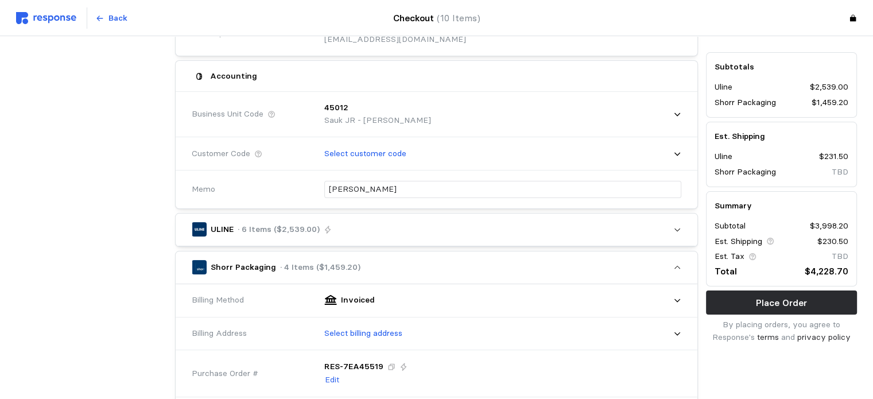 This screenshot has height=399, width=873. Describe the element at coordinates (111, 18) in the screenshot. I see `button: Back` at that location.